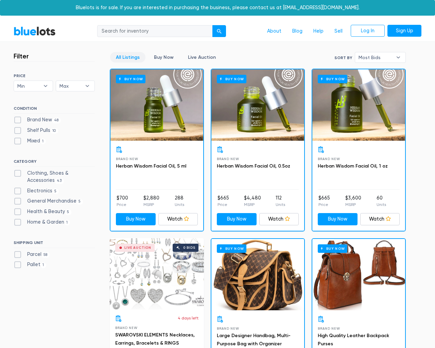 This screenshot has width=435, height=348. Describe the element at coordinates (32, 254) in the screenshot. I see `label: Parcel` at that location.